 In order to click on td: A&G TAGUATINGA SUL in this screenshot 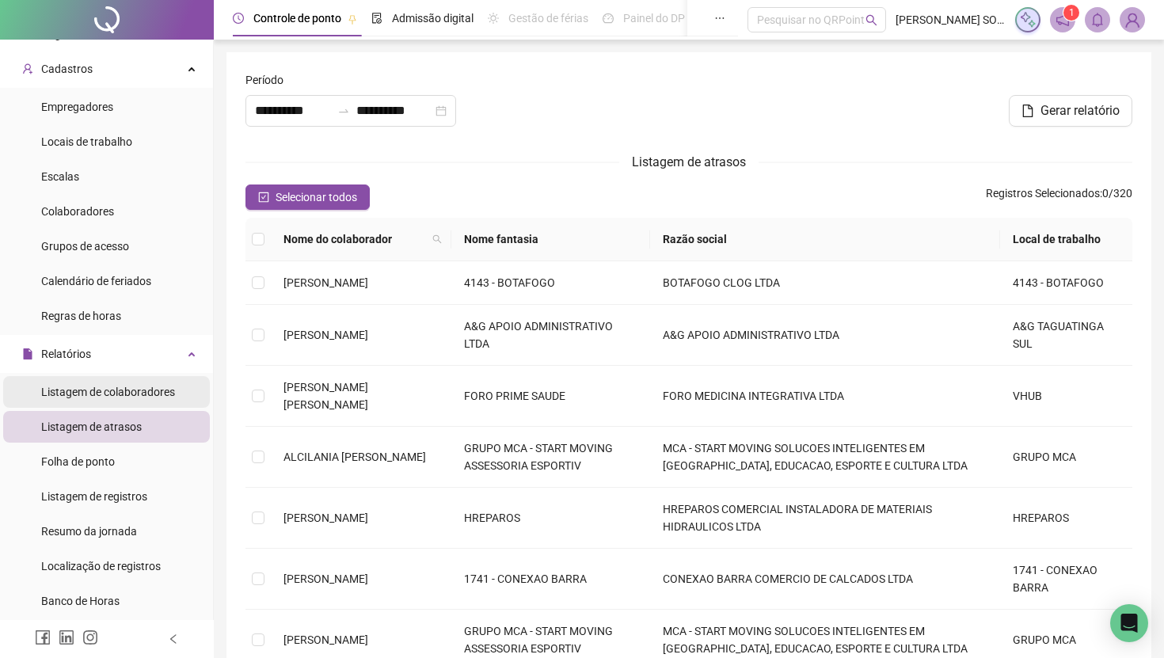, I will do `click(1066, 335)`.